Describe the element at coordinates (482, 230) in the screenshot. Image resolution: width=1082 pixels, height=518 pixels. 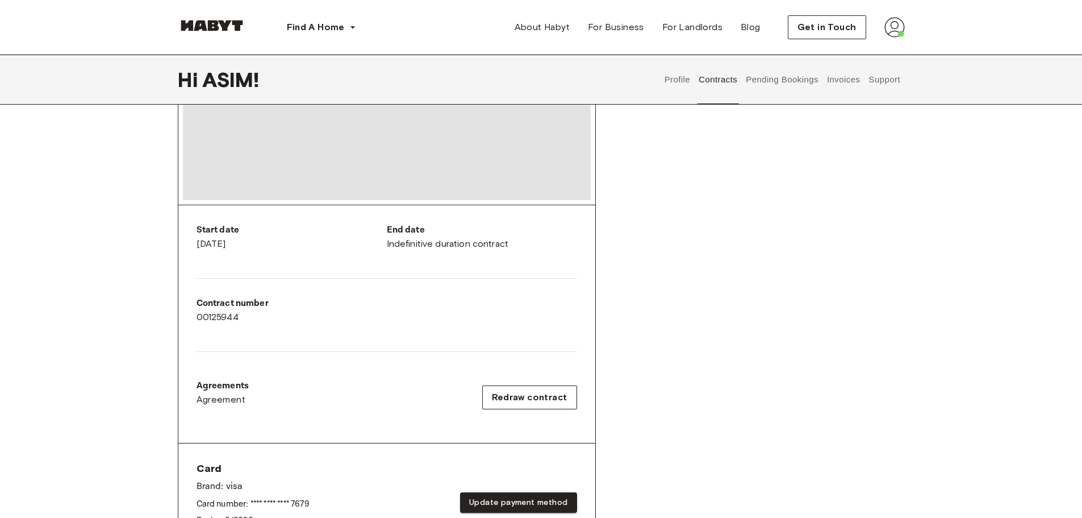
I see `p: End date` at that location.